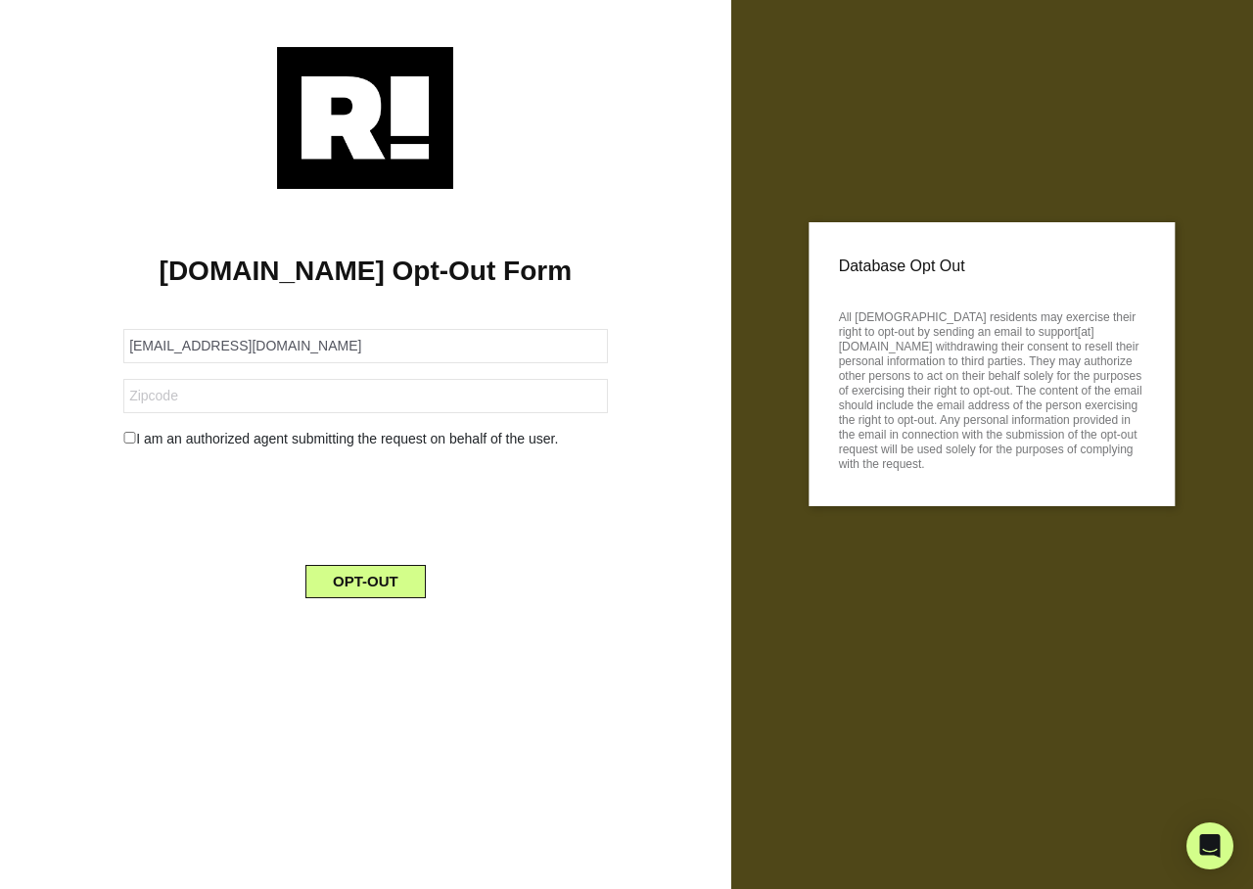 The width and height of the screenshot is (1253, 889). I want to click on button: OPT-OUT, so click(365, 582).